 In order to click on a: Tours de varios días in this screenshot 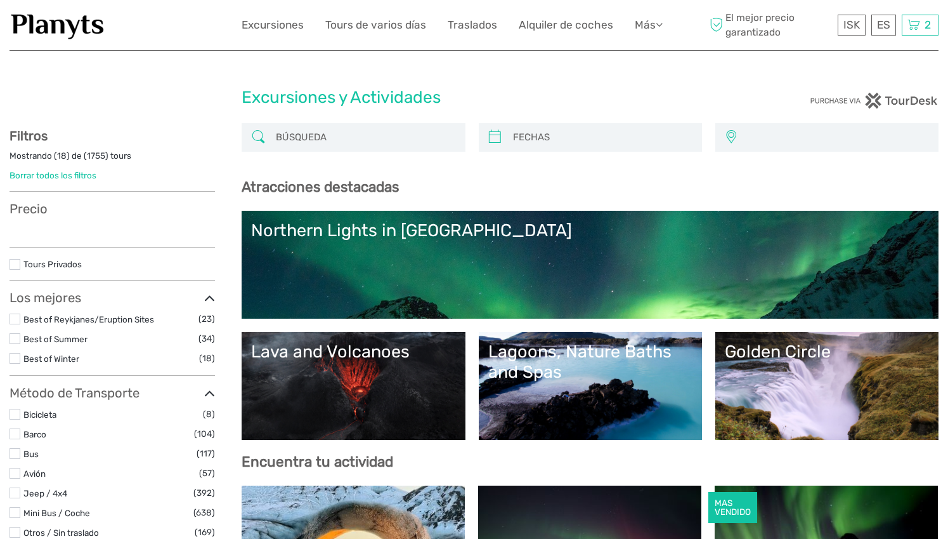, I will do `click(376, 25)`.